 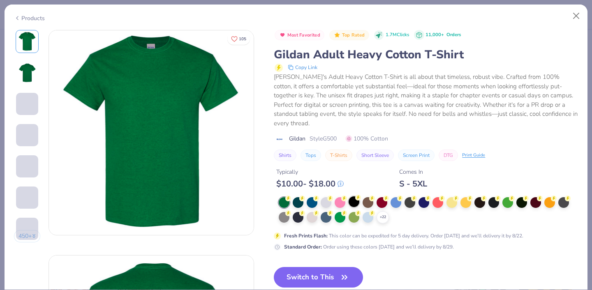 What do you see at coordinates (323, 139) in the screenshot?
I see `span: Style G500` at bounding box center [323, 139].